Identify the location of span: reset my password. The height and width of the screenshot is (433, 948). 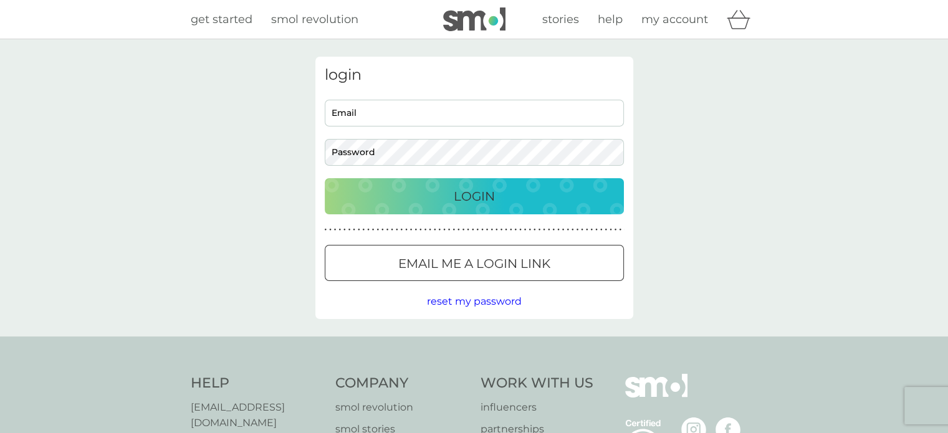
(474, 301).